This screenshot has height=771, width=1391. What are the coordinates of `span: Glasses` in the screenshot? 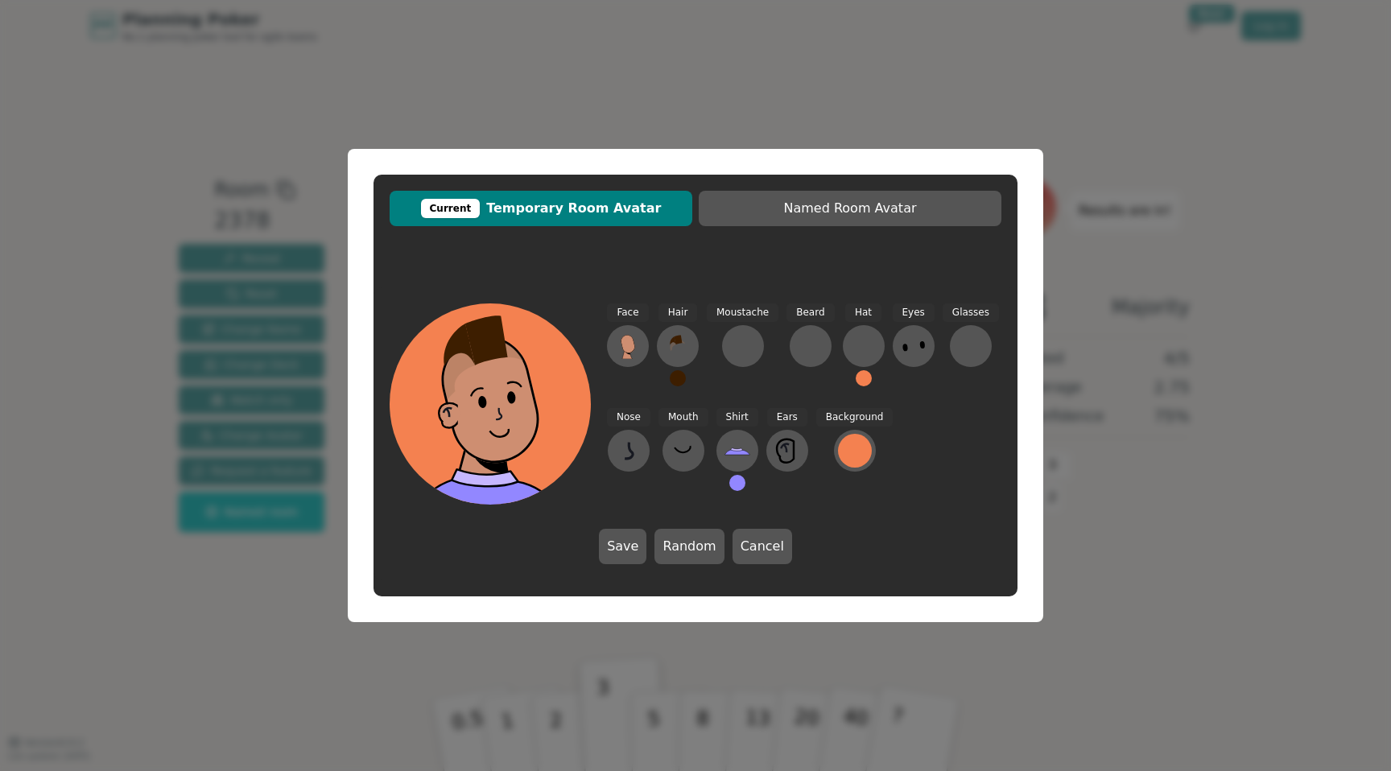 It's located at (971, 312).